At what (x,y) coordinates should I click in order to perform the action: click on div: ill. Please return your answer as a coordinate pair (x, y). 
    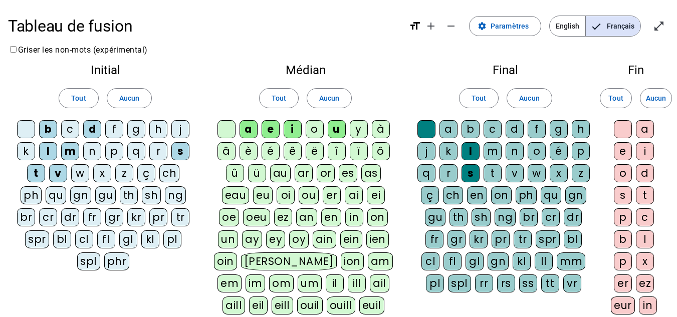
    Looking at the image, I should click on (357, 283).